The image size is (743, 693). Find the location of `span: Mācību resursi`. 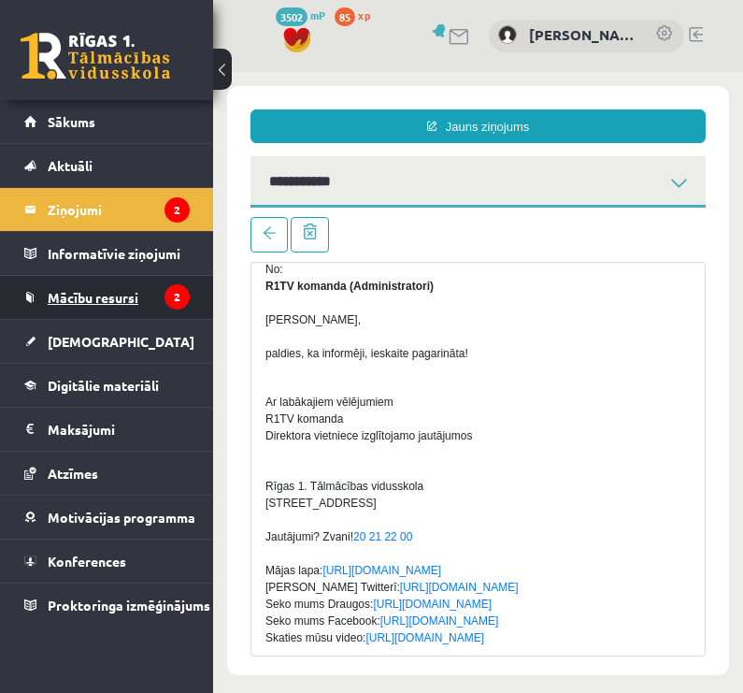

span: Mācību resursi is located at coordinates (93, 297).